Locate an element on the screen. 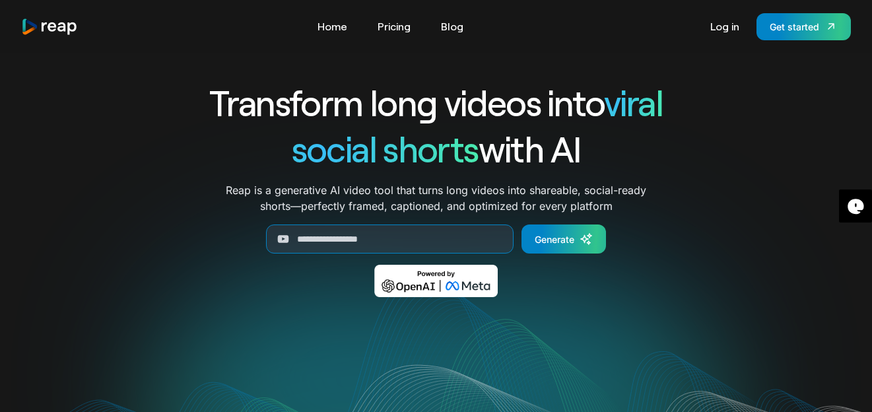 The height and width of the screenshot is (412, 872). span: viral is located at coordinates (633, 102).